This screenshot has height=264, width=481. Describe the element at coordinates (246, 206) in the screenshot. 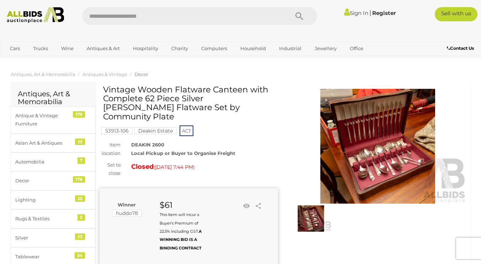

I see `li: Watch this item` at that location.